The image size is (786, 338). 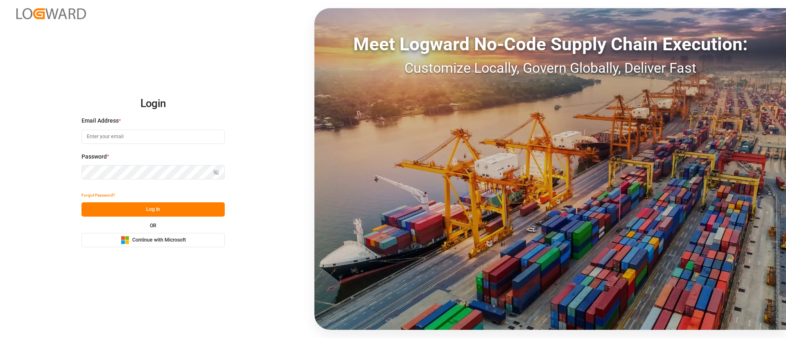 What do you see at coordinates (98, 195) in the screenshot?
I see `button: Forgot Password?` at bounding box center [98, 195].